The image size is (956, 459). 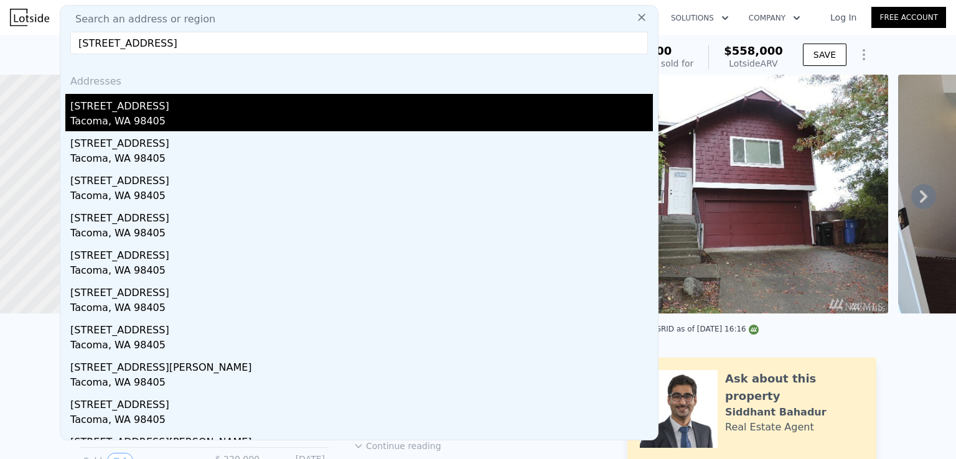 What do you see at coordinates (769, 427) in the screenshot?
I see `div: Real Estate Agent` at bounding box center [769, 427].